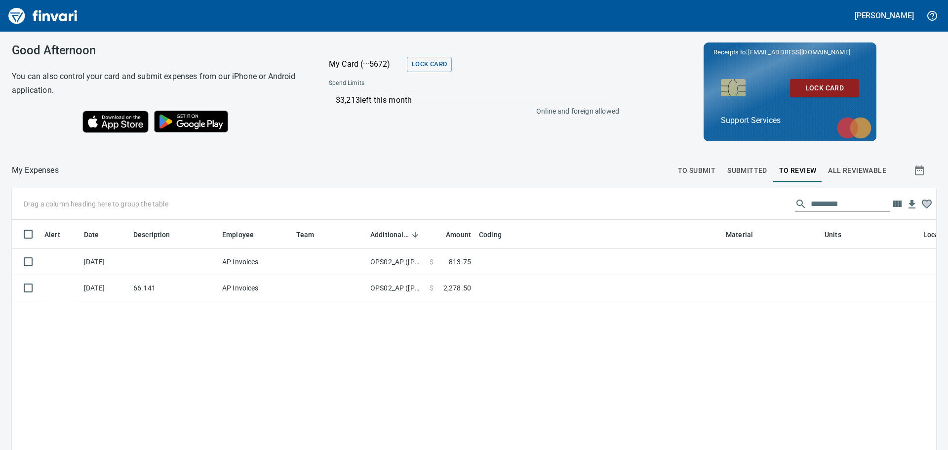  I want to click on img: Get it on Google Play, so click(191, 121).